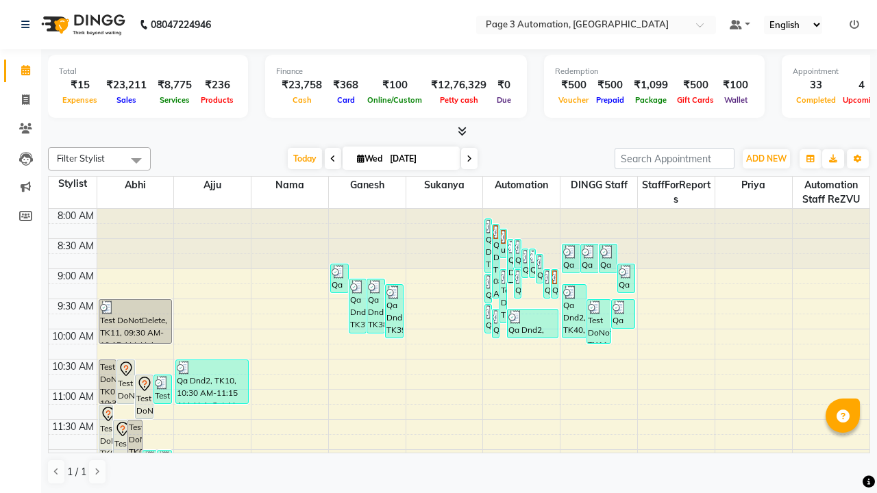 The width and height of the screenshot is (877, 493). What do you see at coordinates (676, 192) in the screenshot?
I see `span: StaffForReports` at bounding box center [676, 192].